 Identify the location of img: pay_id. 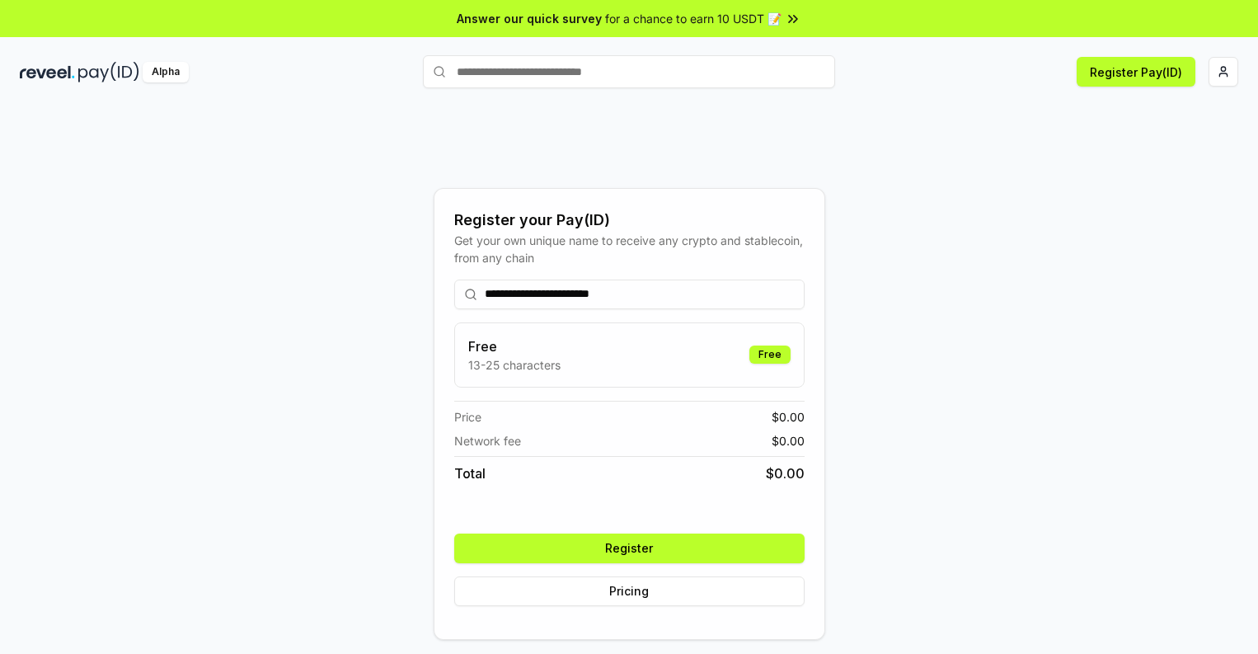
(109, 72).